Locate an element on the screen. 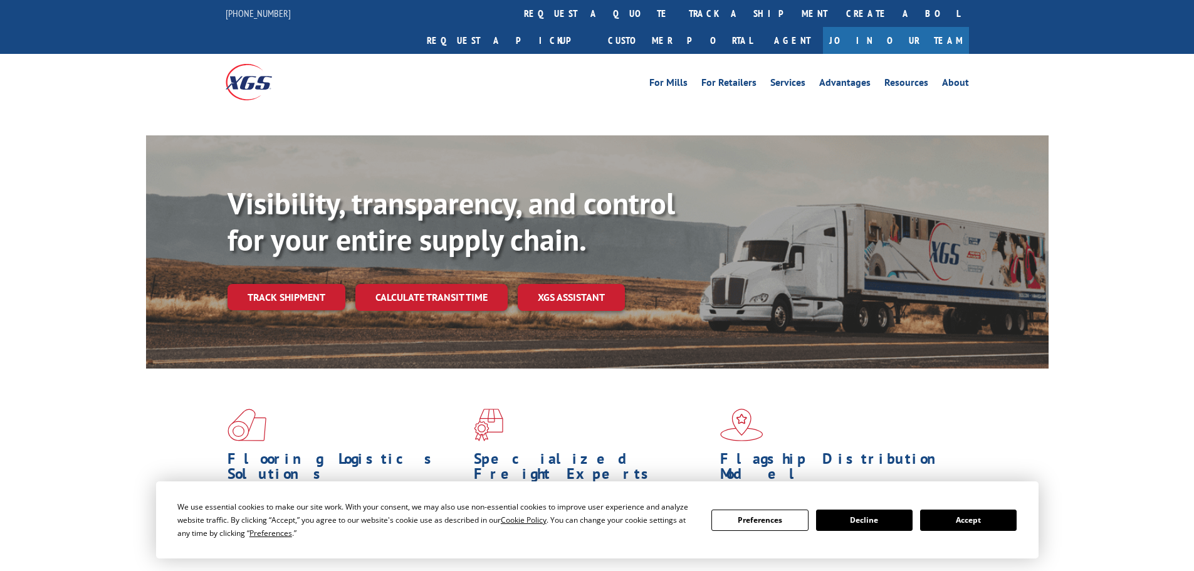 The image size is (1194, 571). a: For Mills is located at coordinates (668, 85).